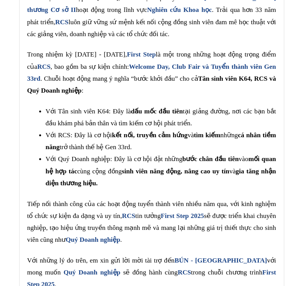 This screenshot has width=303, height=286. Describe the element at coordinates (153, 210) in the screenshot. I see `span: Tiếp nối thành công của các hoạt động tuyển thành viên nhiều năm qua, với kinh nghiệm tổ chức sự ...` at that location.